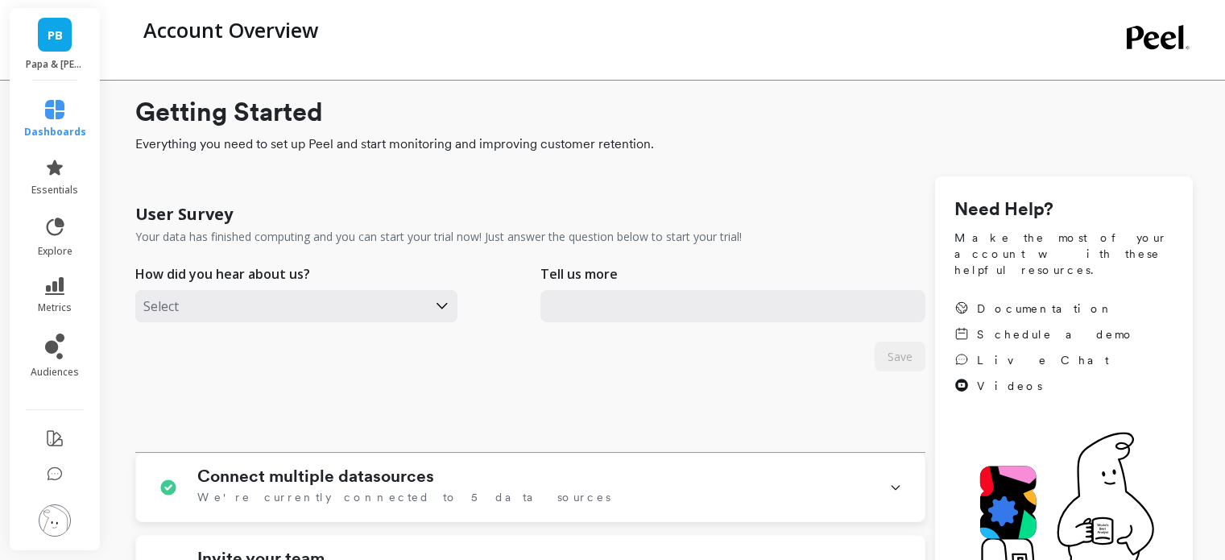  I want to click on span: dashboards, so click(55, 132).